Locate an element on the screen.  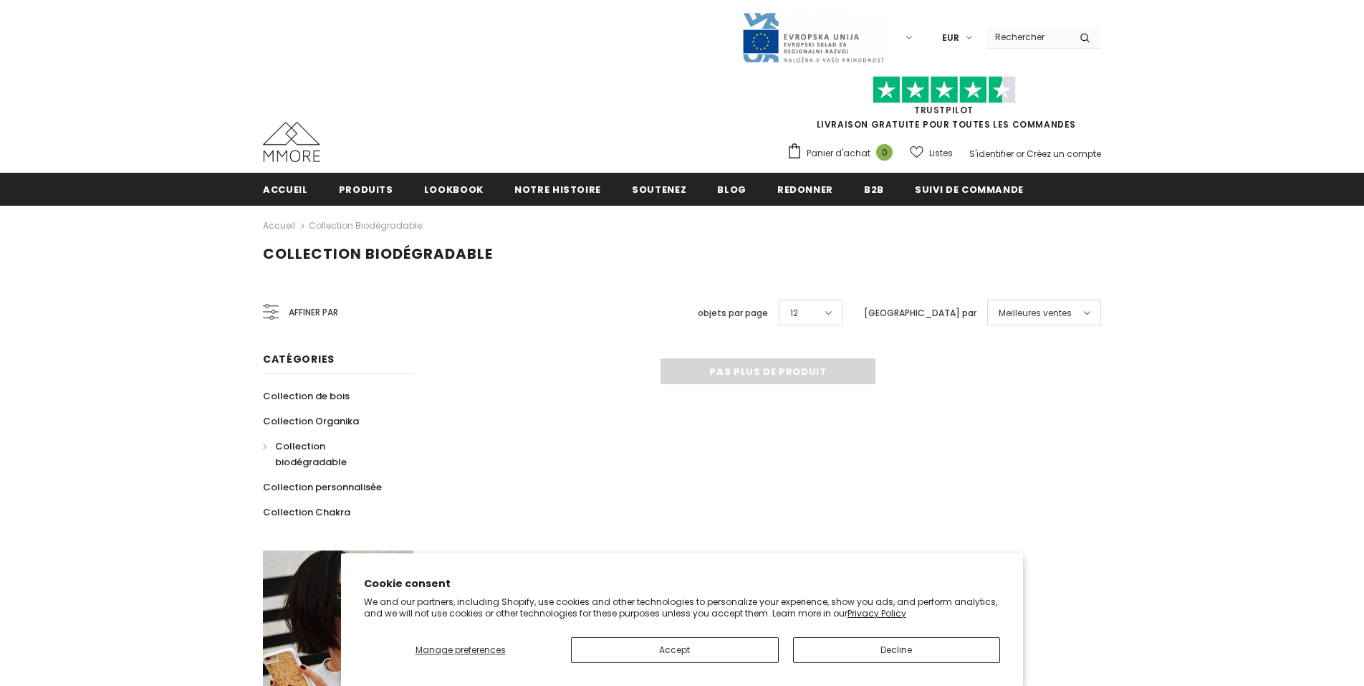
img: Javni Razpis is located at coordinates (813, 37).